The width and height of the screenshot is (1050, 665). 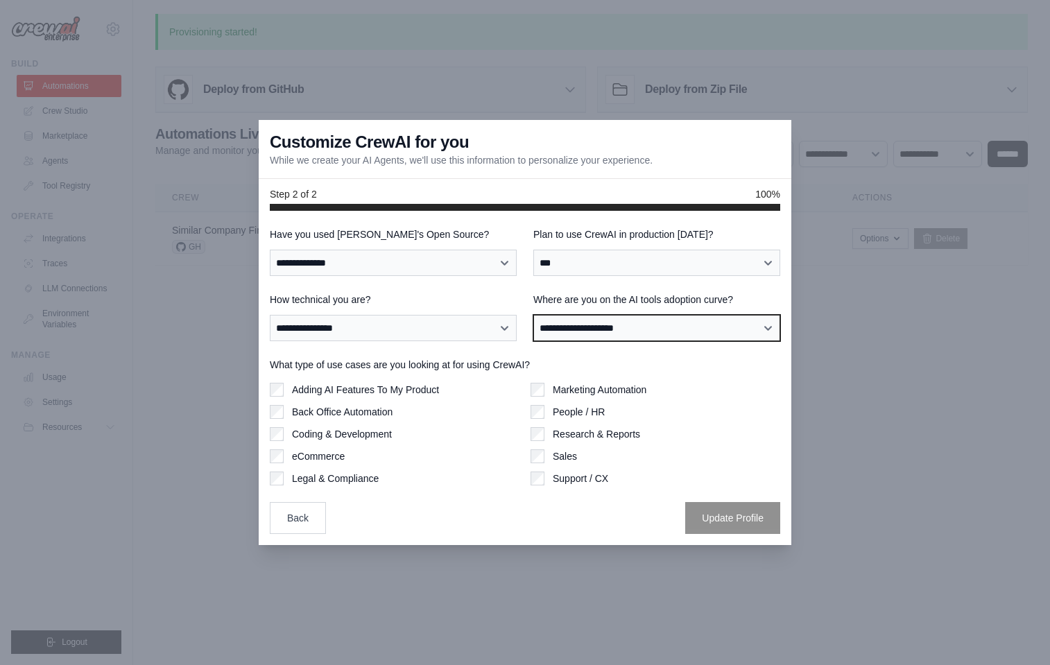 What do you see at coordinates (298, 518) in the screenshot?
I see `button: Back` at bounding box center [298, 518].